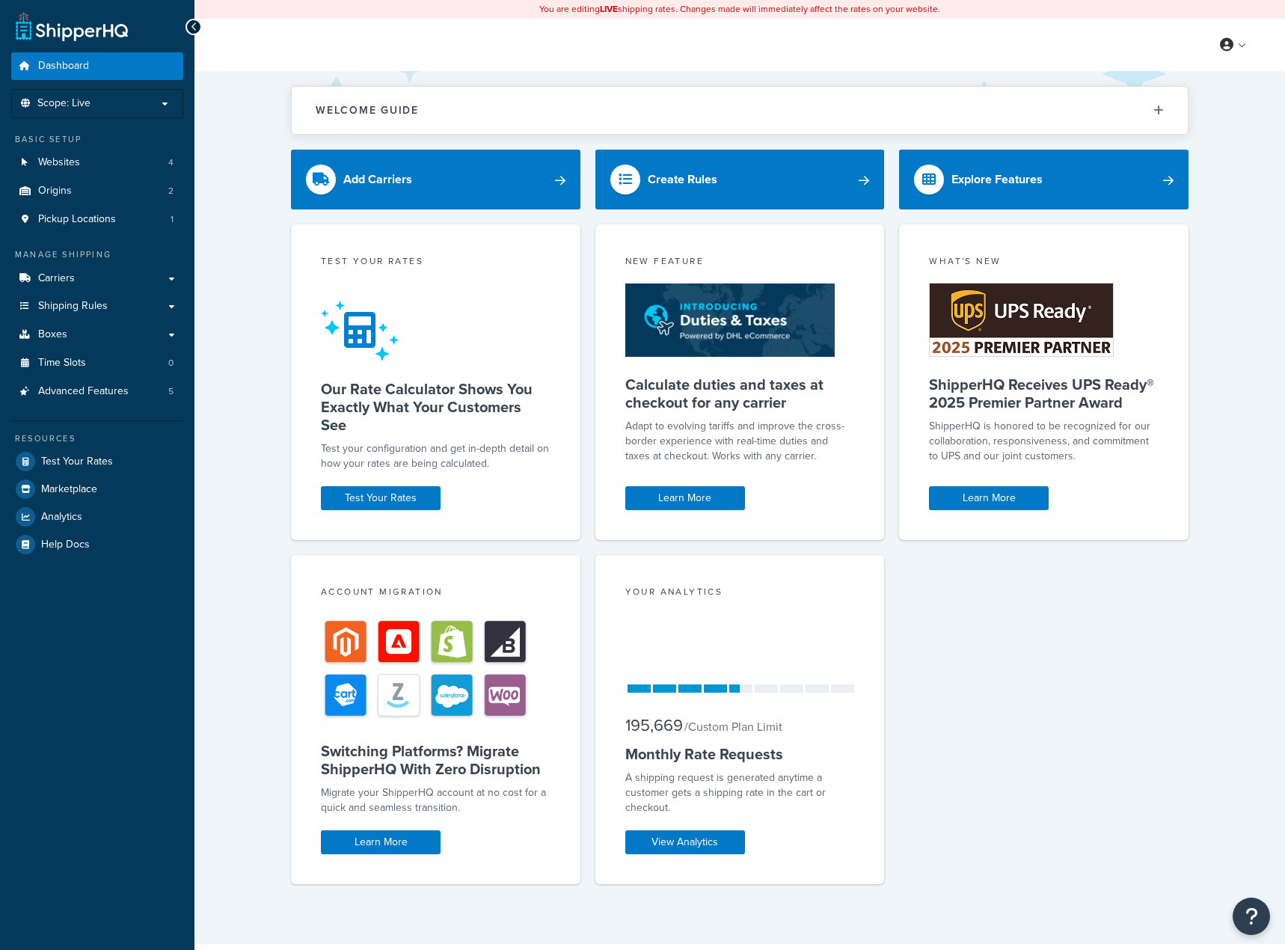 The image size is (1285, 950). I want to click on div: Resources, so click(97, 438).